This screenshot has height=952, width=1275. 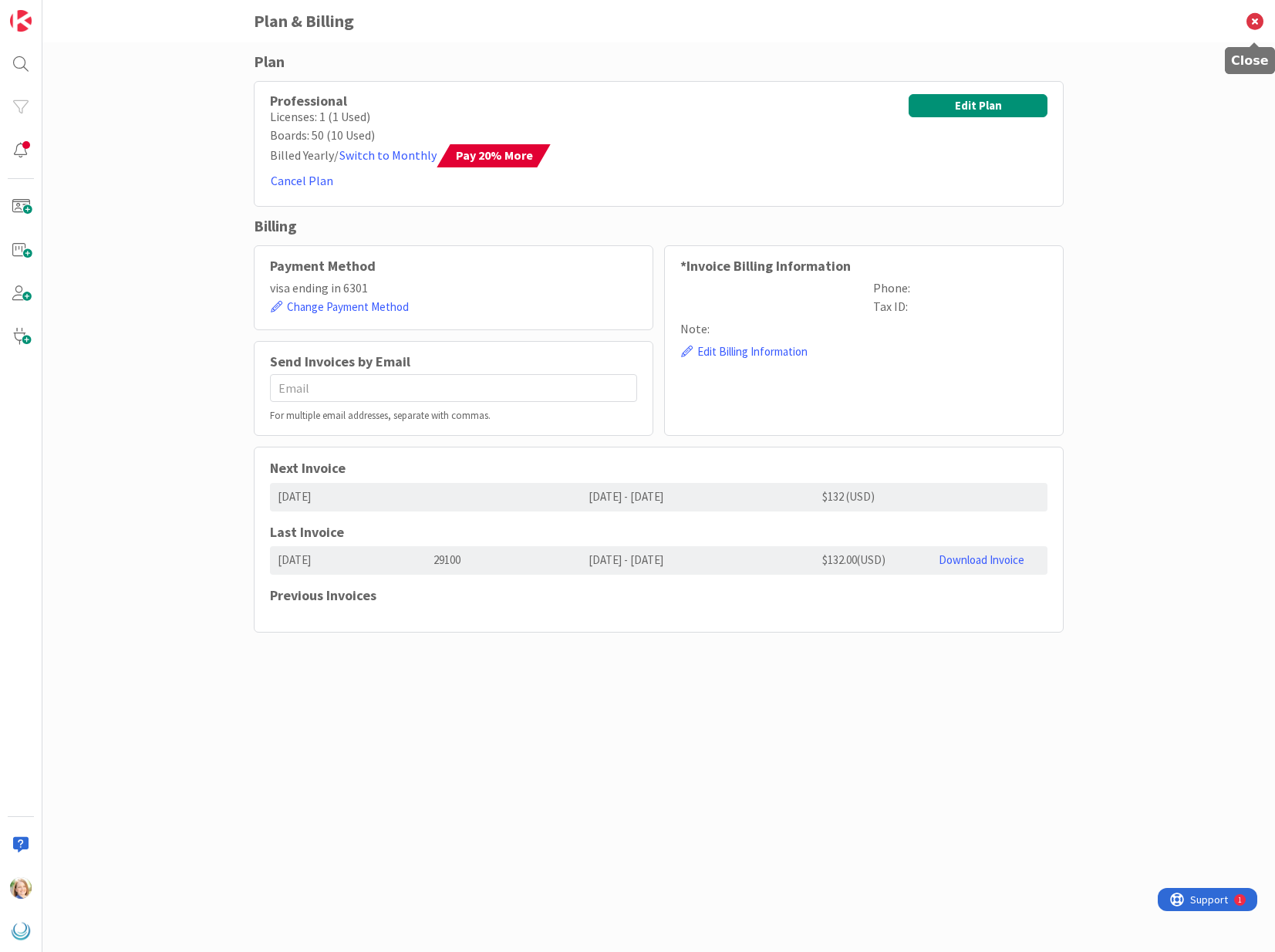 What do you see at coordinates (454, 388) in the screenshot?
I see `input: Email` at bounding box center [454, 388].